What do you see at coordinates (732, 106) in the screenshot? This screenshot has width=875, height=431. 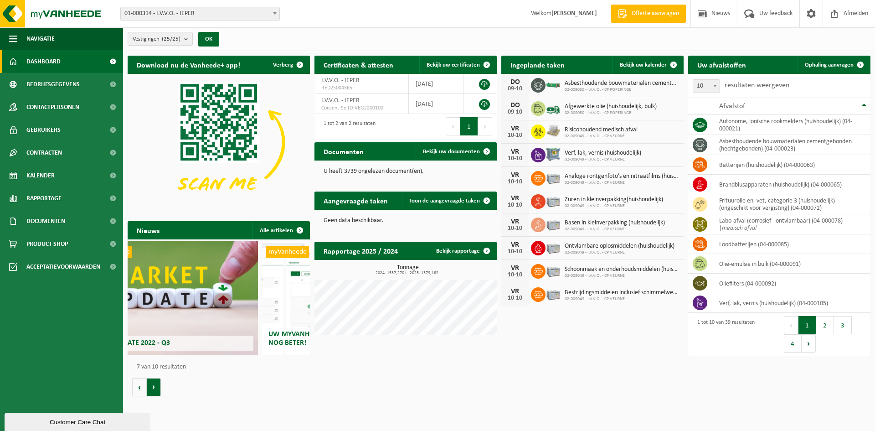 I see `span: Afvalstof` at bounding box center [732, 106].